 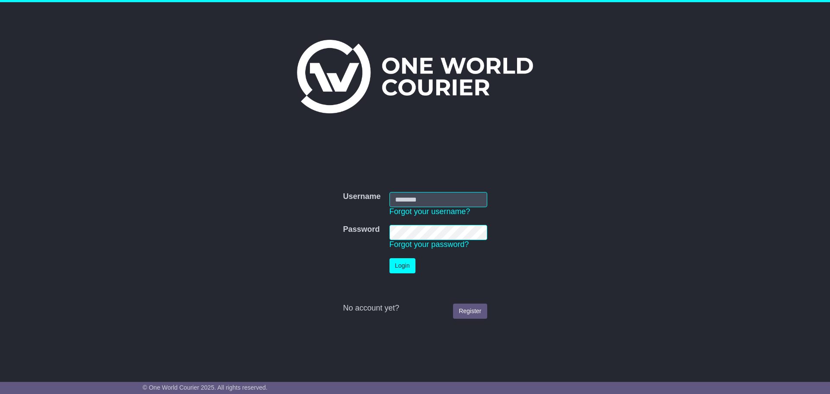 I want to click on label: Password, so click(x=361, y=229).